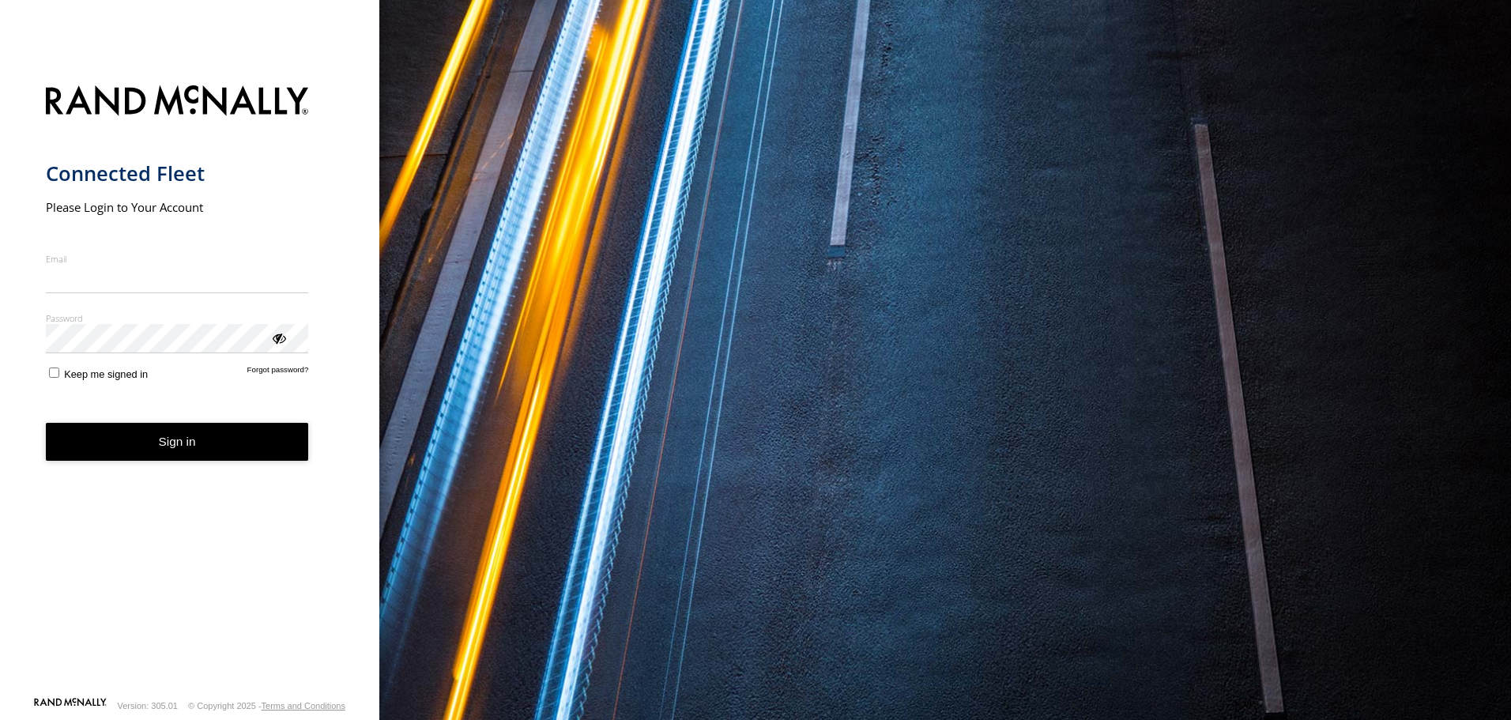 The width and height of the screenshot is (1511, 720). I want to click on img: Rand McNally, so click(177, 102).